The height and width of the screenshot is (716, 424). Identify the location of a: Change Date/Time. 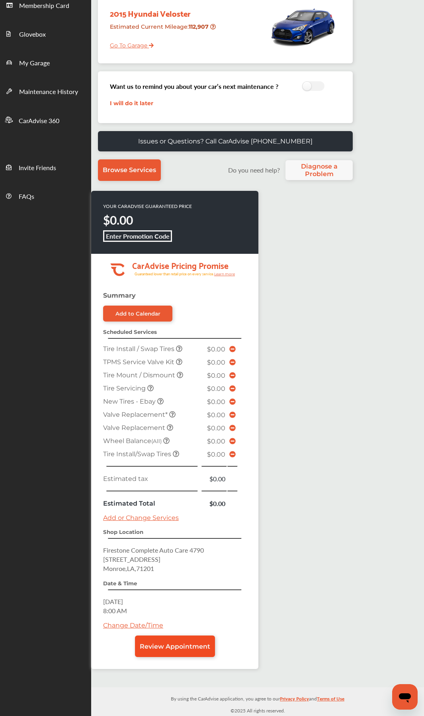
(133, 625).